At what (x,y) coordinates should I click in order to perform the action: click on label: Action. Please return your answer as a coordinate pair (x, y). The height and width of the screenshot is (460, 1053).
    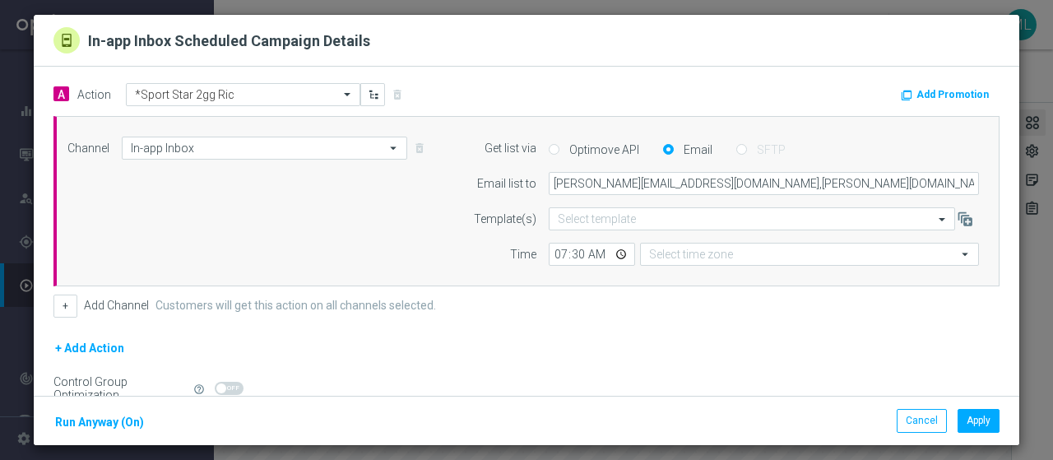
    Looking at the image, I should click on (94, 95).